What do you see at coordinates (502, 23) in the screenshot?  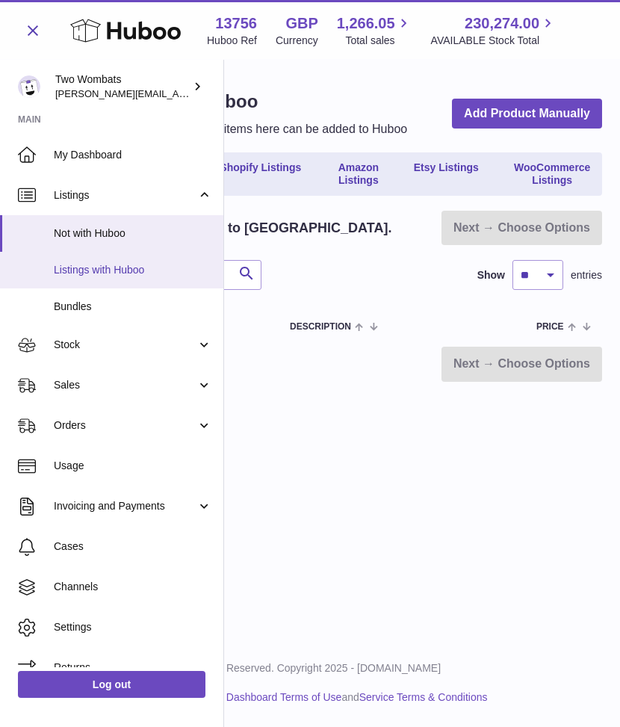 I see `span: 230,274.00` at bounding box center [502, 23].